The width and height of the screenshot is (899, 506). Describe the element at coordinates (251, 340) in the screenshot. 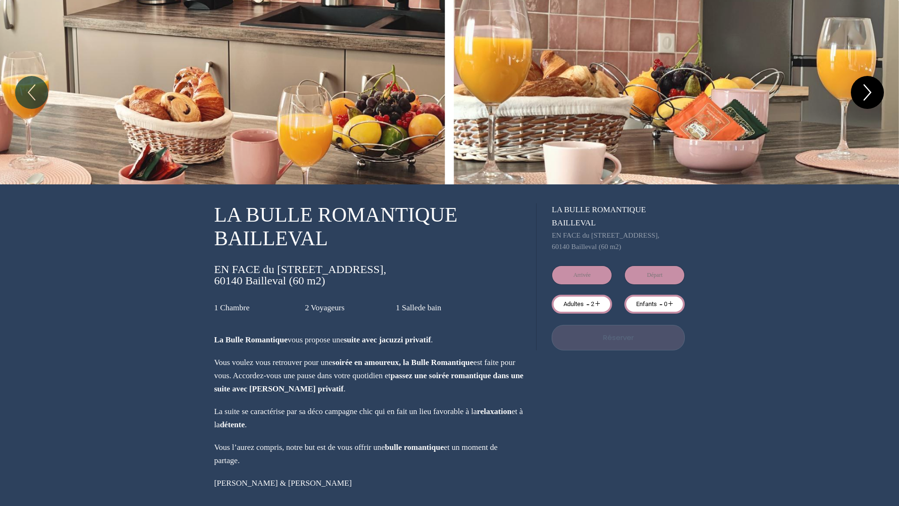

I see `b: La Bulle Romantique` at that location.